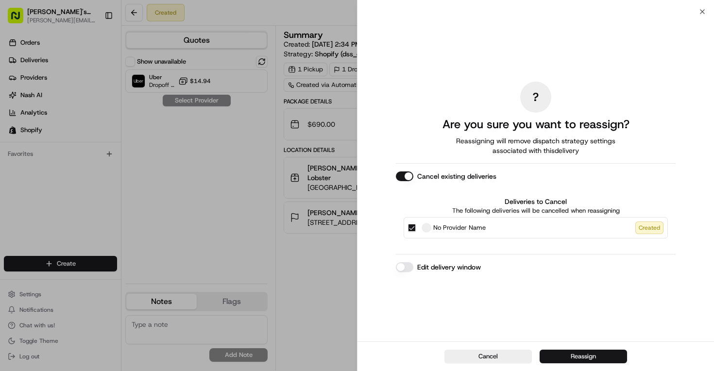  I want to click on div: Start new chat, so click(102, 98).